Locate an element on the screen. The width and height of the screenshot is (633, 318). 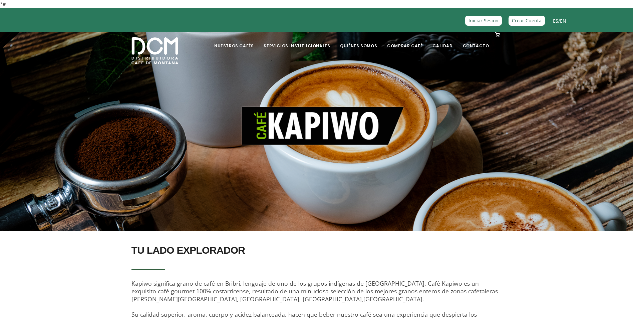
h2: TU LADO EXPLORADOR is located at coordinates (317, 251).